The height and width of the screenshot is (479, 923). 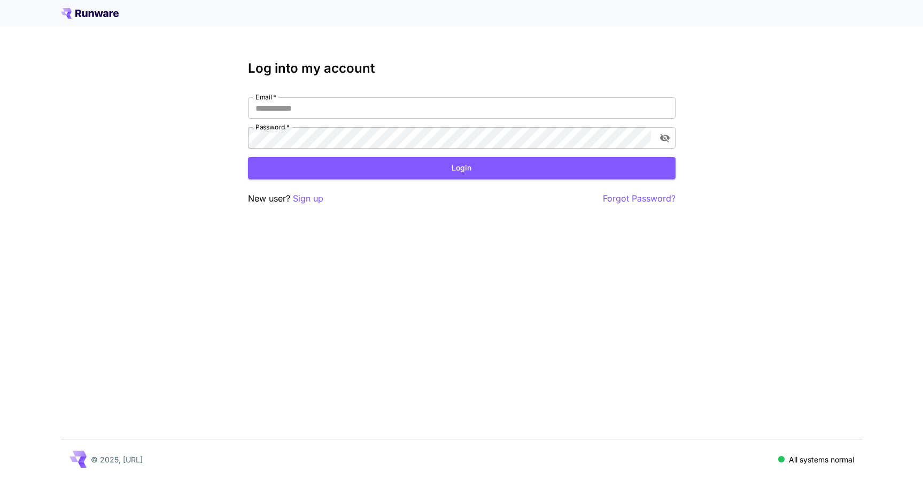 I want to click on p: New user?, so click(x=285, y=198).